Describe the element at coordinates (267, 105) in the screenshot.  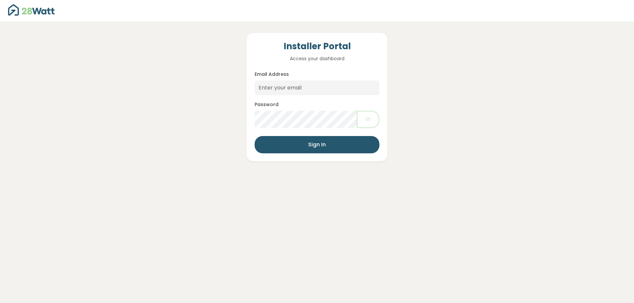
I see `label: Password` at that location.